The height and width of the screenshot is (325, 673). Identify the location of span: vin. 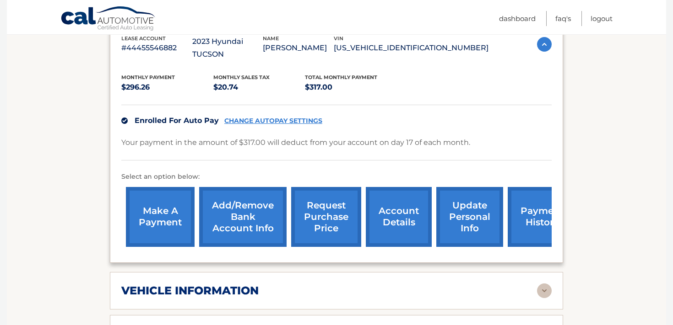
(338, 38).